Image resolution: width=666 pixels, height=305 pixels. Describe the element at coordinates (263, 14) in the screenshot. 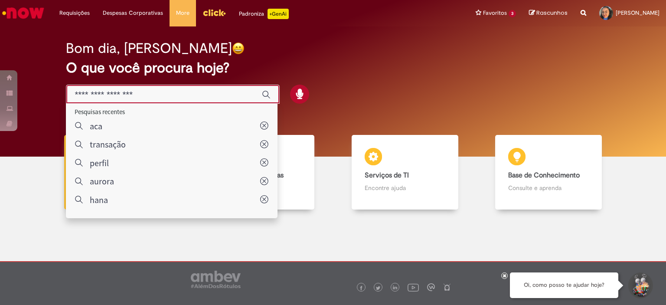

I see `div: Padroniza` at that location.